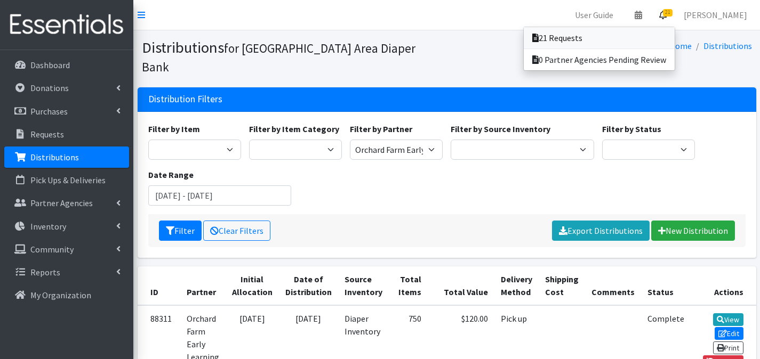 This screenshot has width=760, height=359. I want to click on a: User Guide, so click(594, 15).